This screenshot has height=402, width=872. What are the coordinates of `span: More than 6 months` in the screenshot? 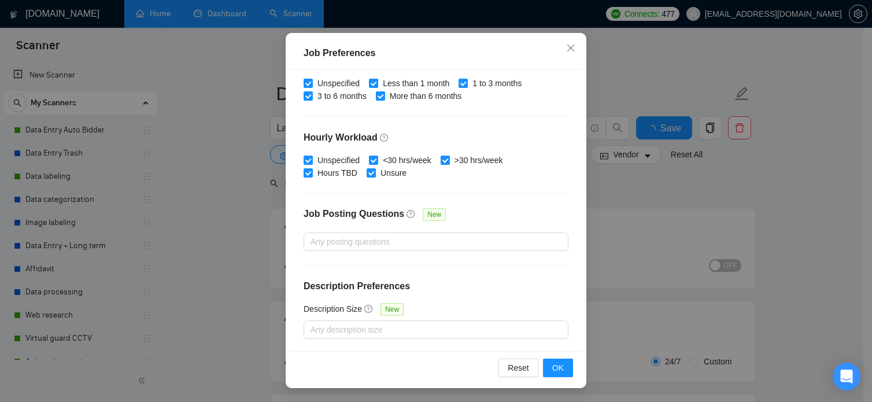 It's located at (426, 96).